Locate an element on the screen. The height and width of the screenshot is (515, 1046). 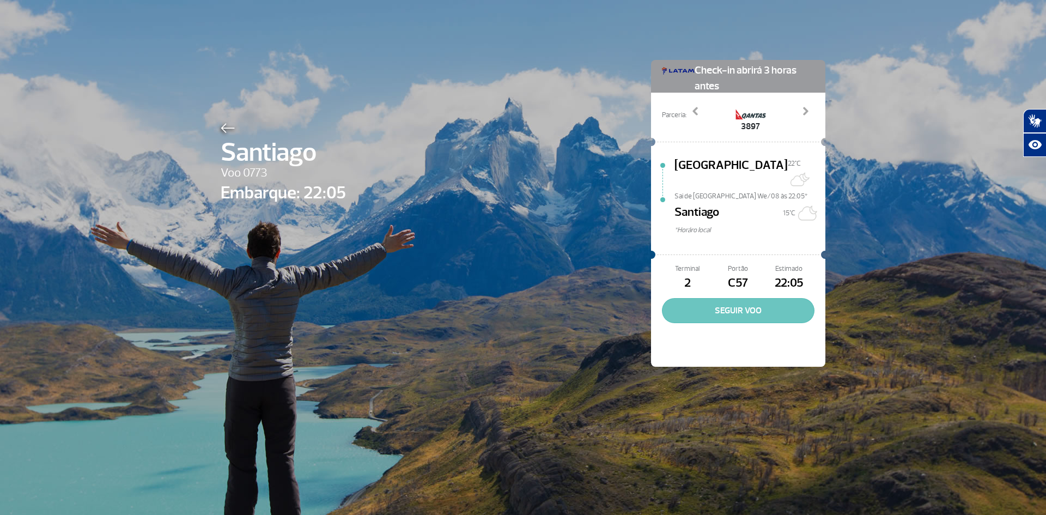
span: 2 is located at coordinates (687, 283).